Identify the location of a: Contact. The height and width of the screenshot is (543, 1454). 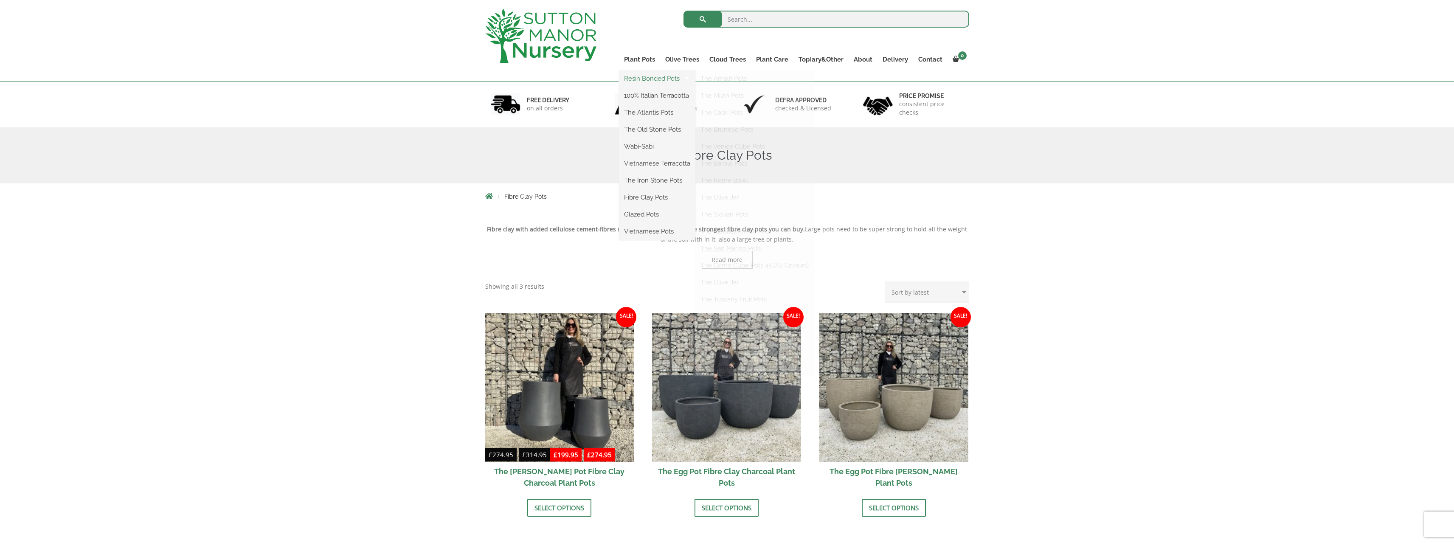
(930, 59).